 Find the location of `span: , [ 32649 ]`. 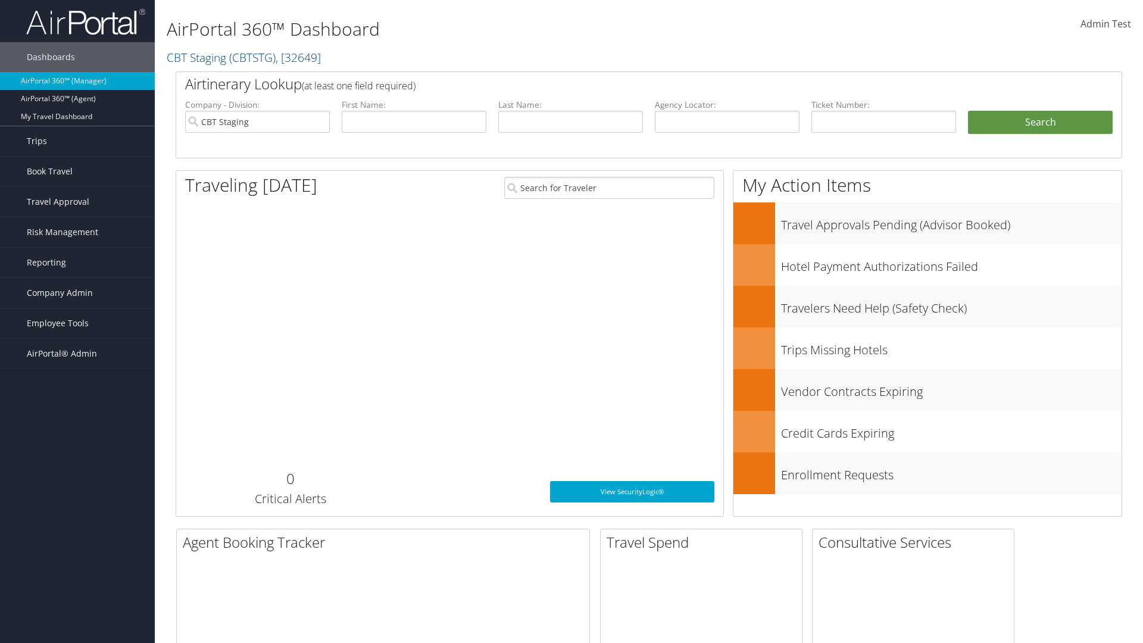

span: , [ 32649 ] is located at coordinates (298, 57).